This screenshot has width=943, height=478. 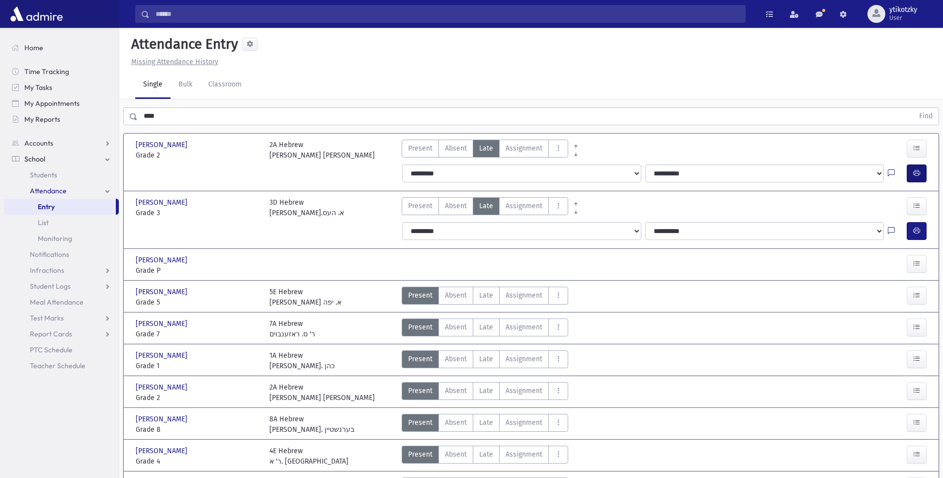 I want to click on a: Missing Attendance History, so click(x=173, y=62).